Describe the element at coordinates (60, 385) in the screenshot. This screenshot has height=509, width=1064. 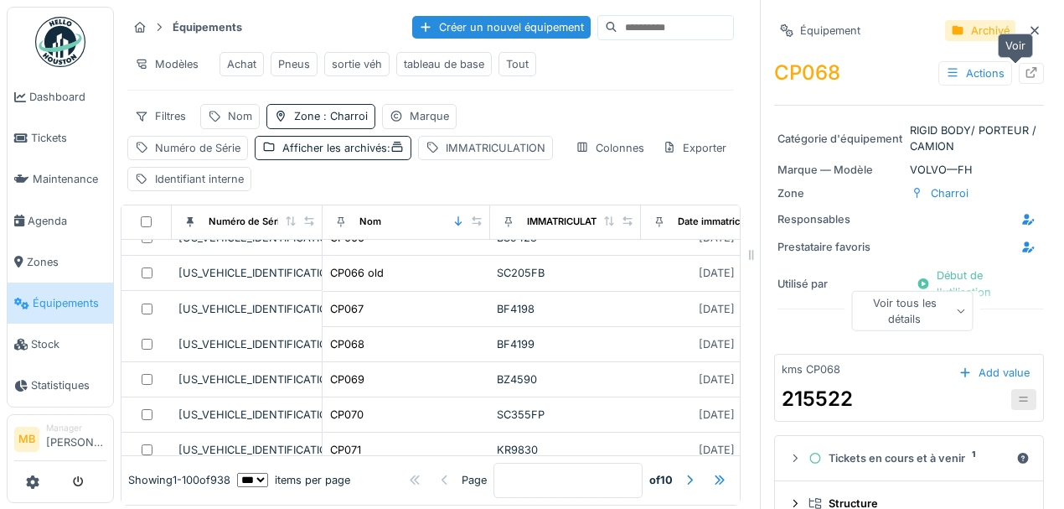
I see `a: Statistiques` at that location.